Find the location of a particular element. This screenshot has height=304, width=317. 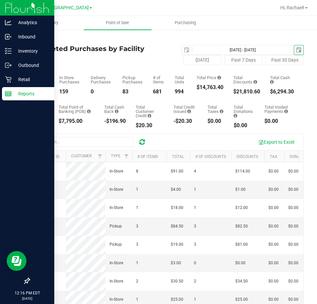

div: -$20.30 is located at coordinates (186, 121).